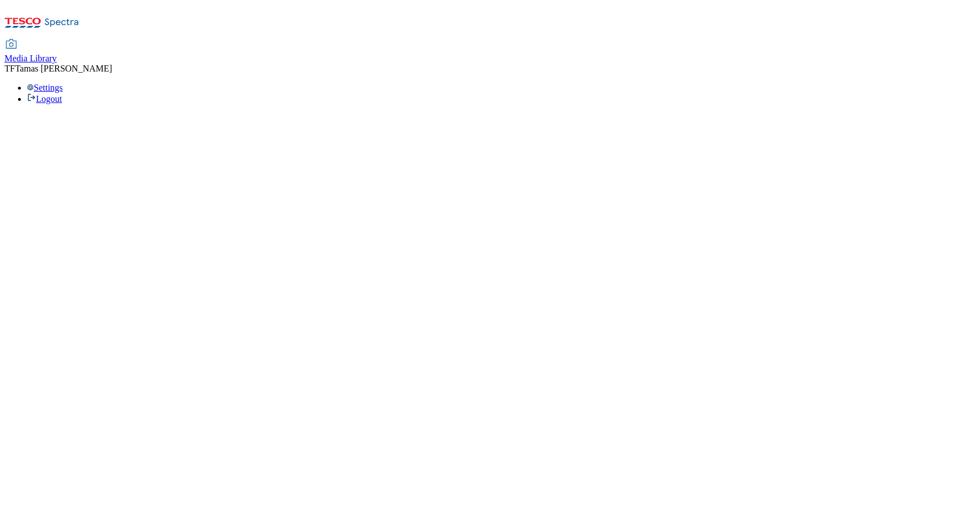 This screenshot has width=972, height=517. What do you see at coordinates (30, 58) in the screenshot?
I see `span: Media Library` at bounding box center [30, 58].